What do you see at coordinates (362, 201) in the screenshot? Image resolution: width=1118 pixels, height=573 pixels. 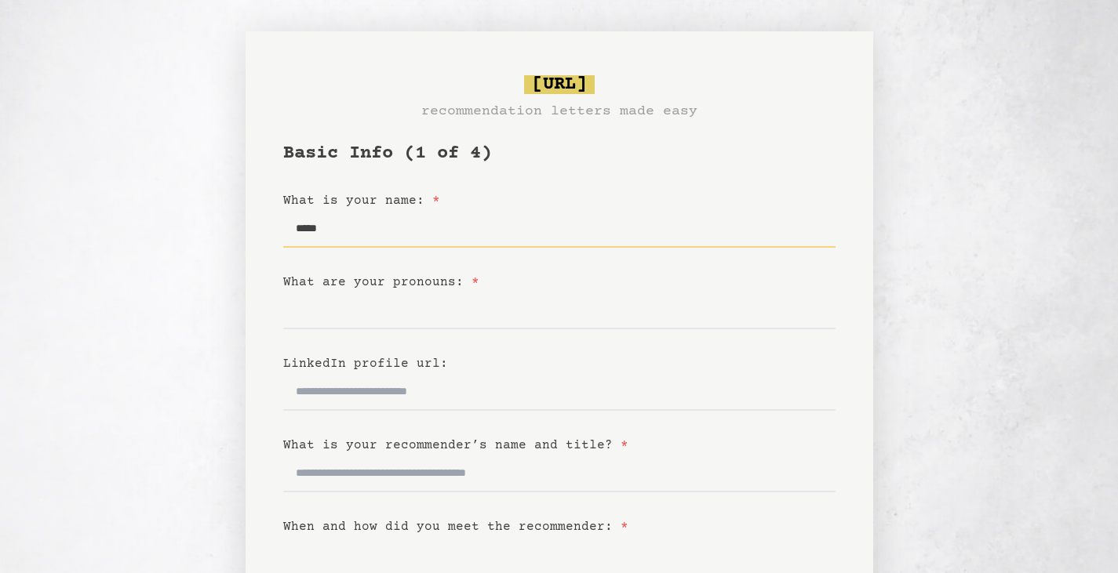 I see `label: What is your name:` at bounding box center [362, 201].